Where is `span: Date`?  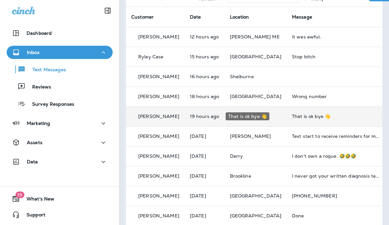 span: Date is located at coordinates (196, 17).